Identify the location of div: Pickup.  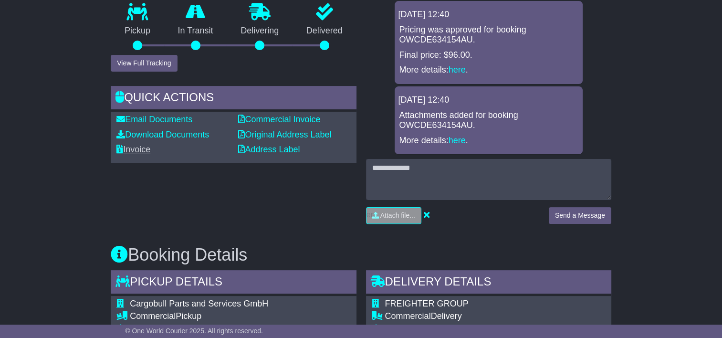
(240, 316).